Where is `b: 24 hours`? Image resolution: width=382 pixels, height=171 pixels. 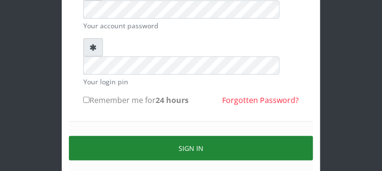
b: 24 hours is located at coordinates (172, 100).